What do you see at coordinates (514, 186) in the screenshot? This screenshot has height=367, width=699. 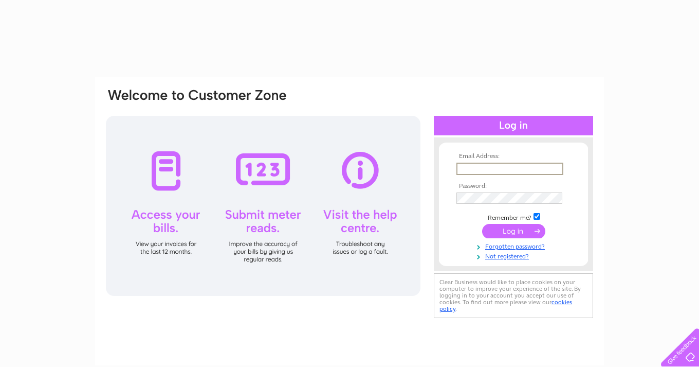 I see `th: Password:` at bounding box center [514, 186].